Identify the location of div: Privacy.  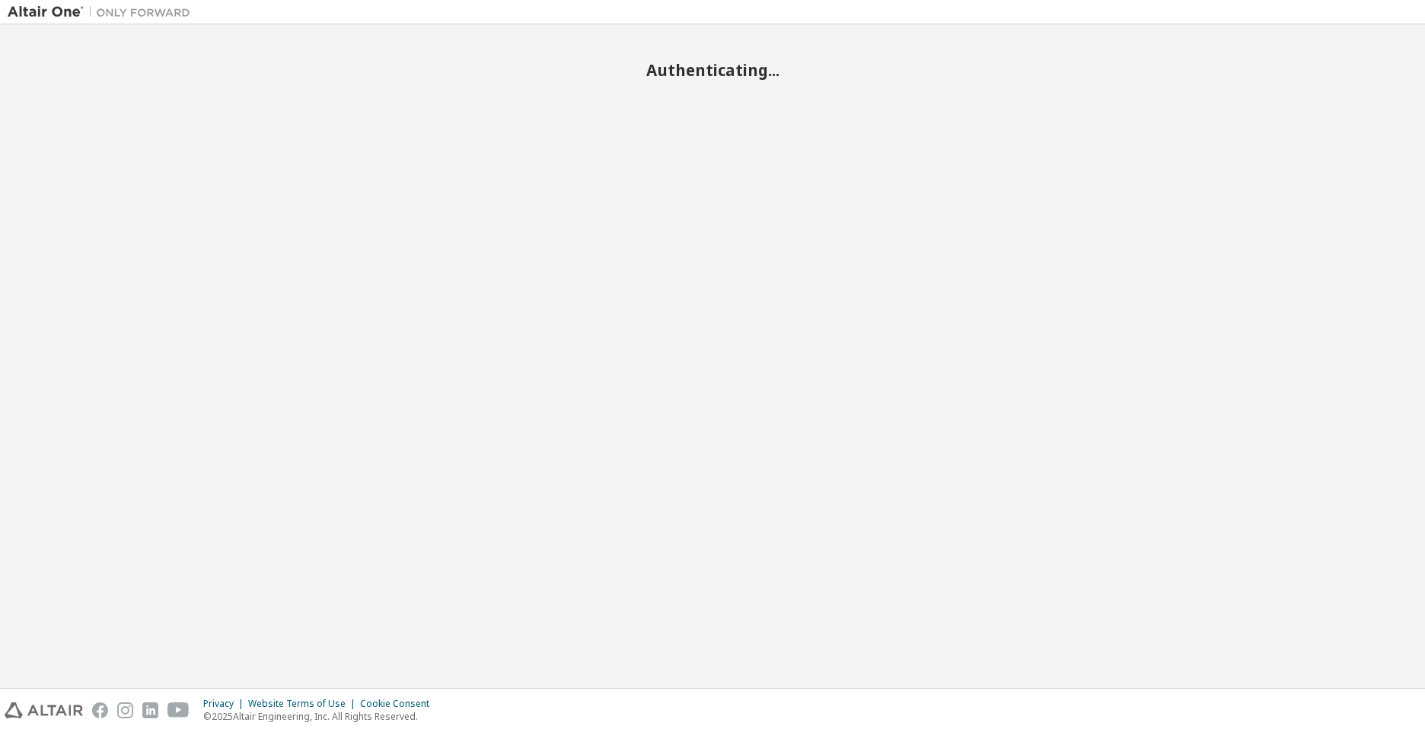
(225, 704).